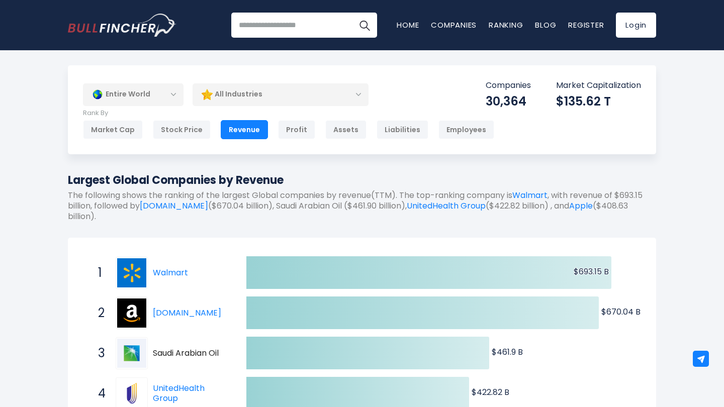 The image size is (724, 407). I want to click on div: 30,364, so click(508, 101).